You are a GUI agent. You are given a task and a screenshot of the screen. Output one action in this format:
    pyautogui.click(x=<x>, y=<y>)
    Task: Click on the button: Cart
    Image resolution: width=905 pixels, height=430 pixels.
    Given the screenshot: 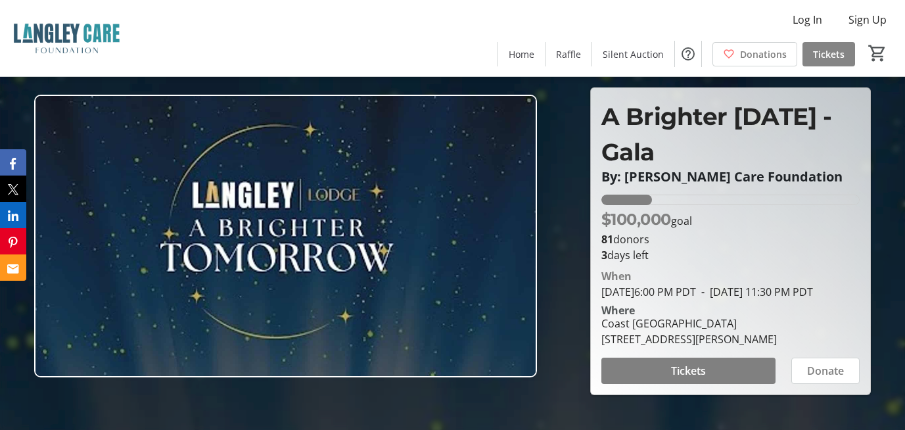 What is the action you would take?
    pyautogui.click(x=877, y=53)
    